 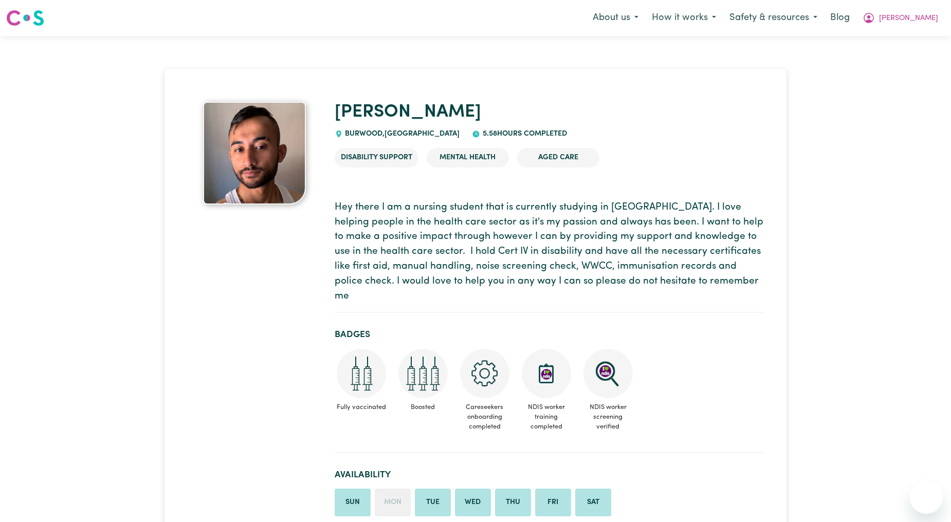 I want to click on span: Boosted, so click(x=423, y=407).